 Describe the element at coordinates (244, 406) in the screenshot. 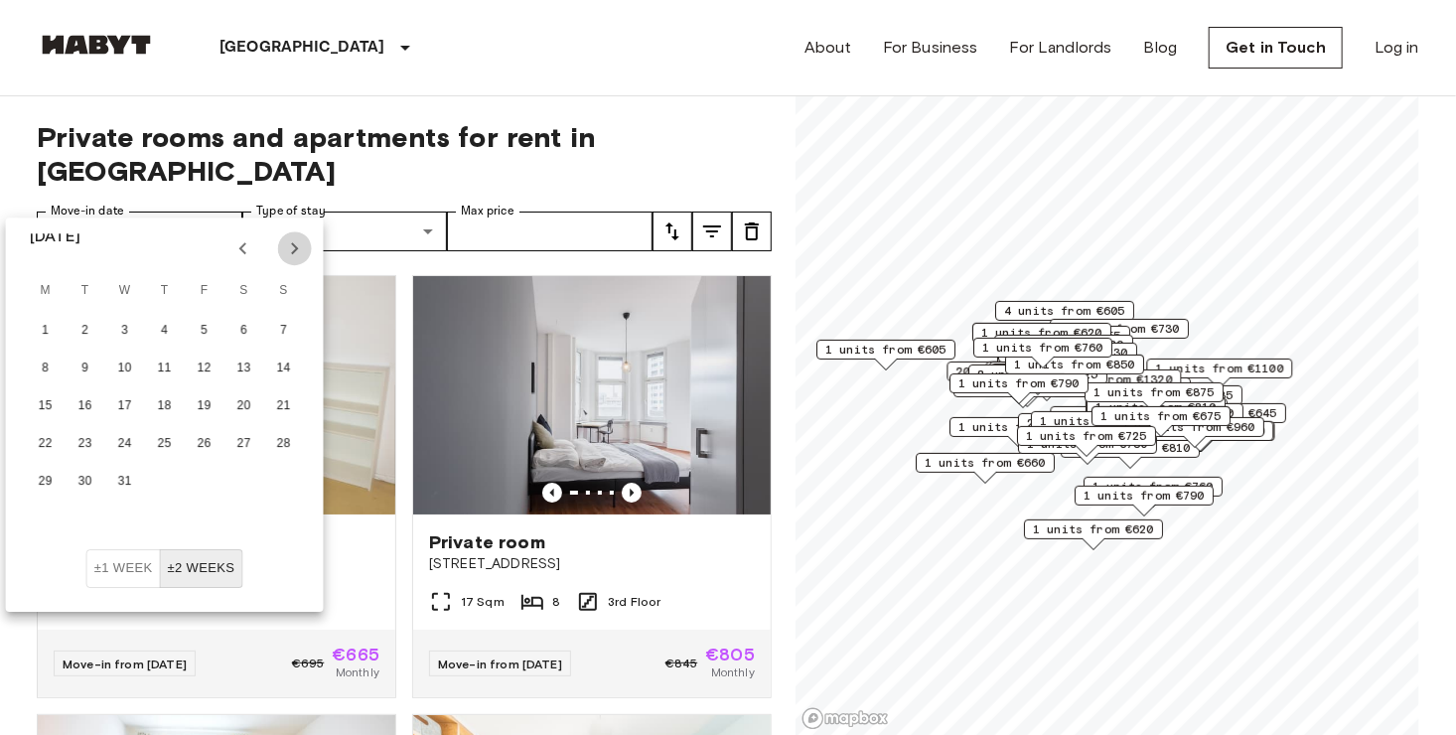

I see `button: 20` at that location.